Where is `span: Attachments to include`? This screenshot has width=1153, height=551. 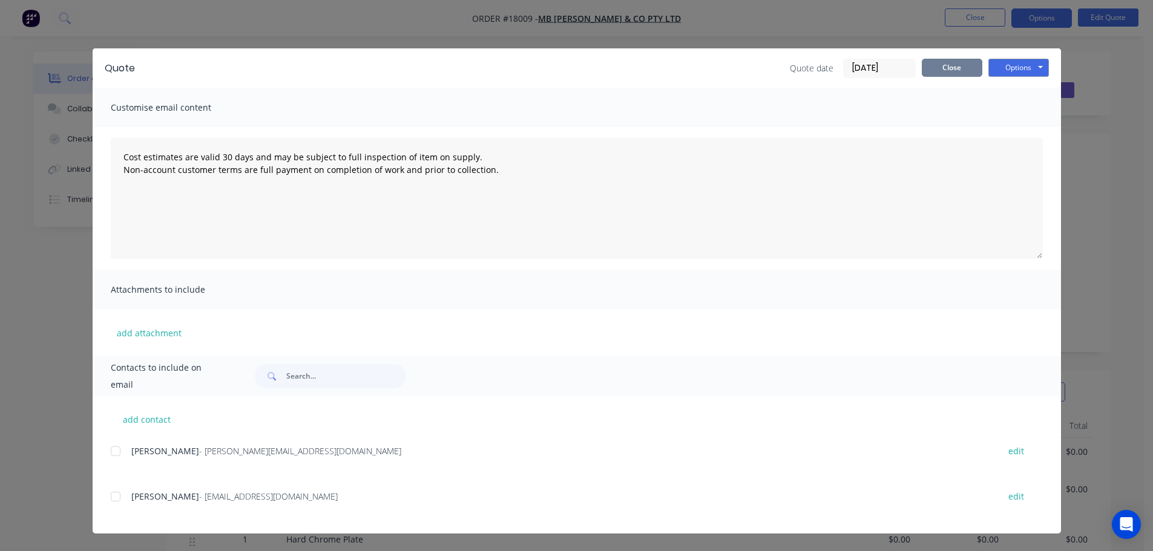 span: Attachments to include is located at coordinates (177, 290).